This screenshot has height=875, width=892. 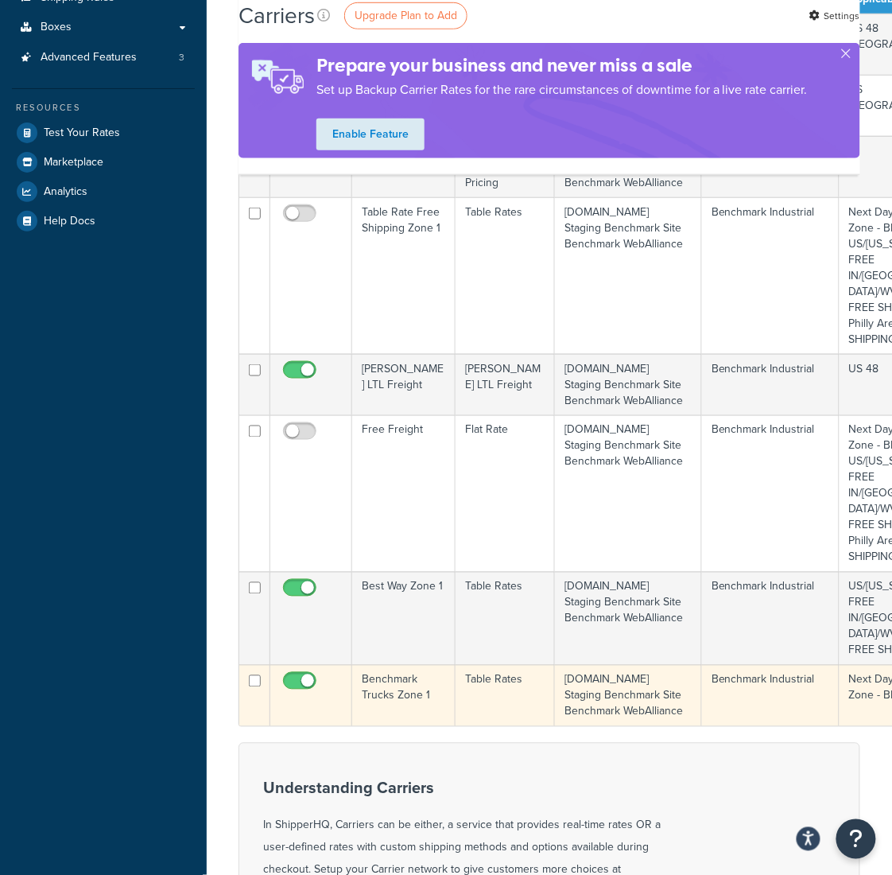 I want to click on li: Boxes, so click(x=103, y=27).